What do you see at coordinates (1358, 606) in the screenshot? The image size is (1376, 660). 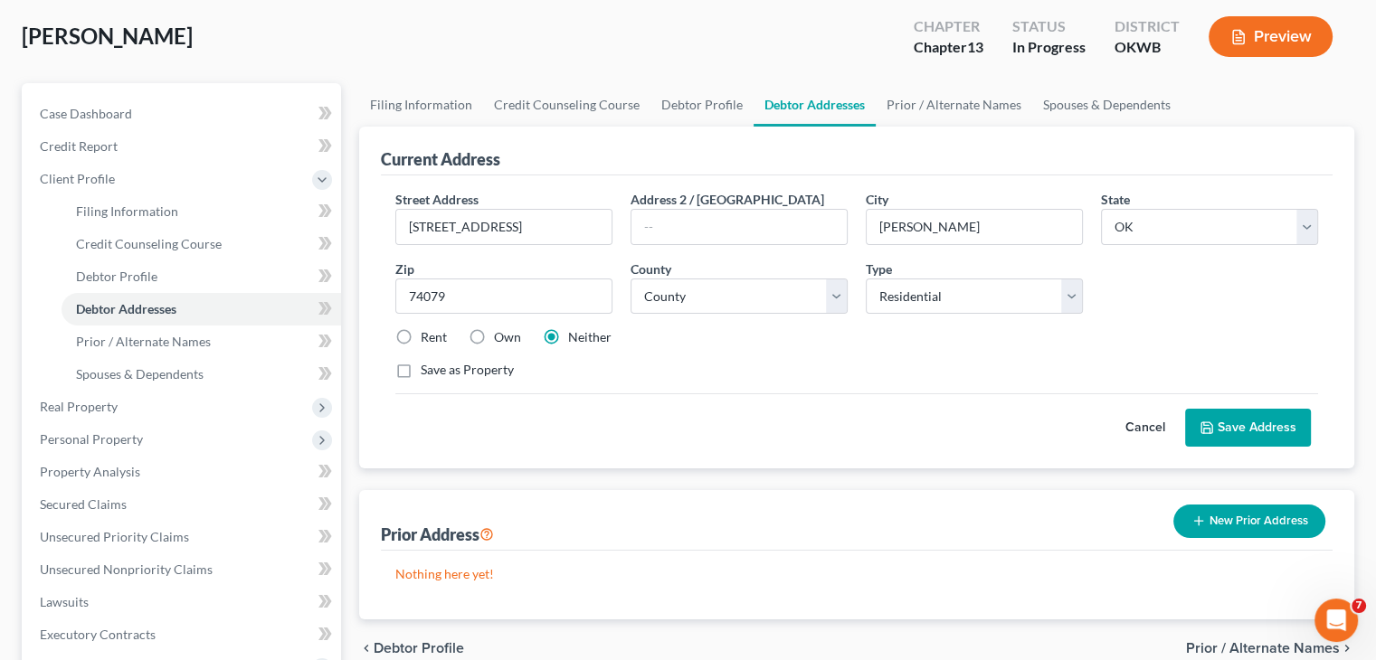 I see `span: 7` at bounding box center [1358, 606].